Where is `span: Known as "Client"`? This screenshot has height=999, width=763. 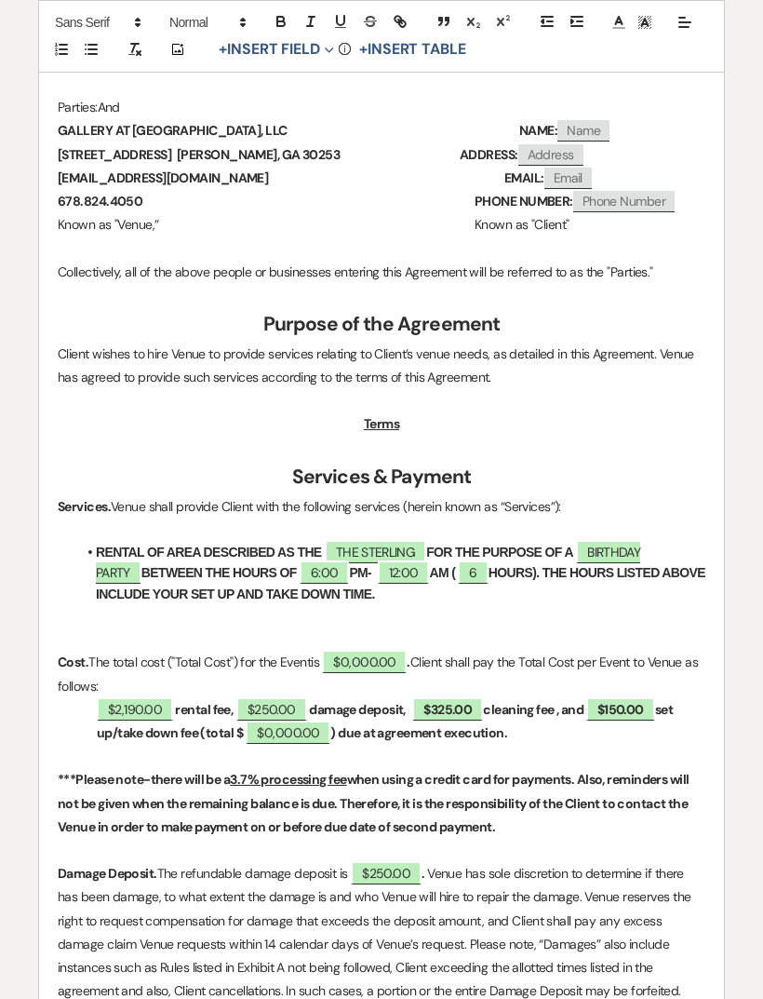
span: Known as "Client" is located at coordinates (521, 224).